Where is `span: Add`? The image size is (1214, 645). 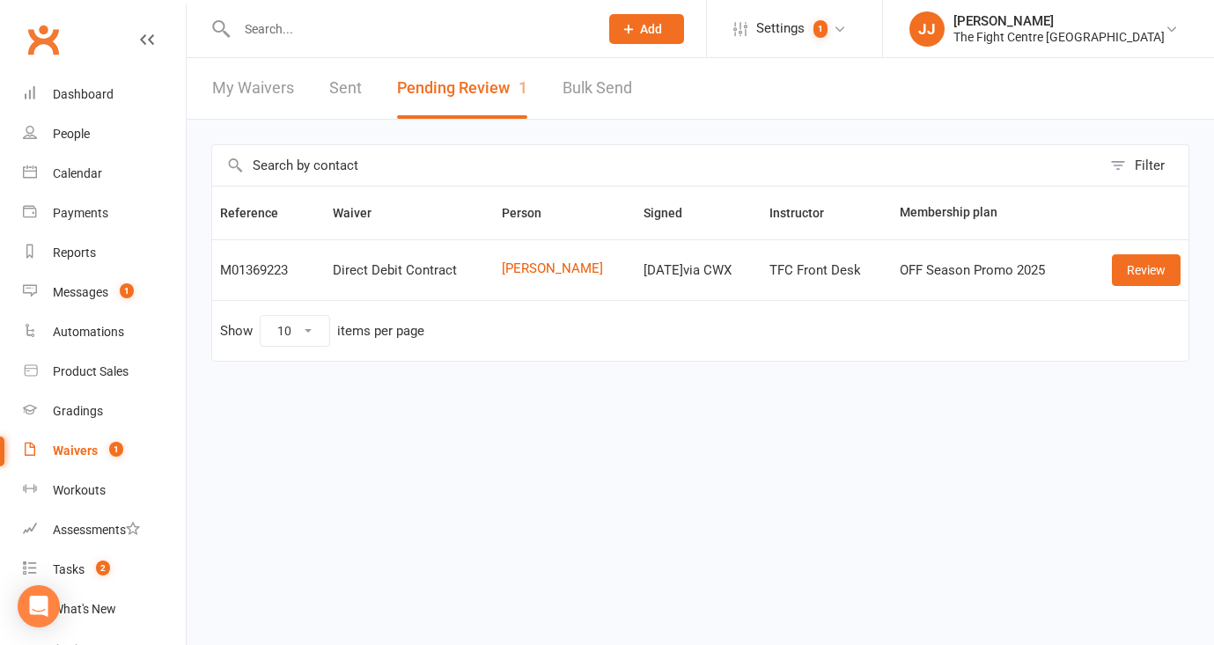 span: Add is located at coordinates (650, 29).